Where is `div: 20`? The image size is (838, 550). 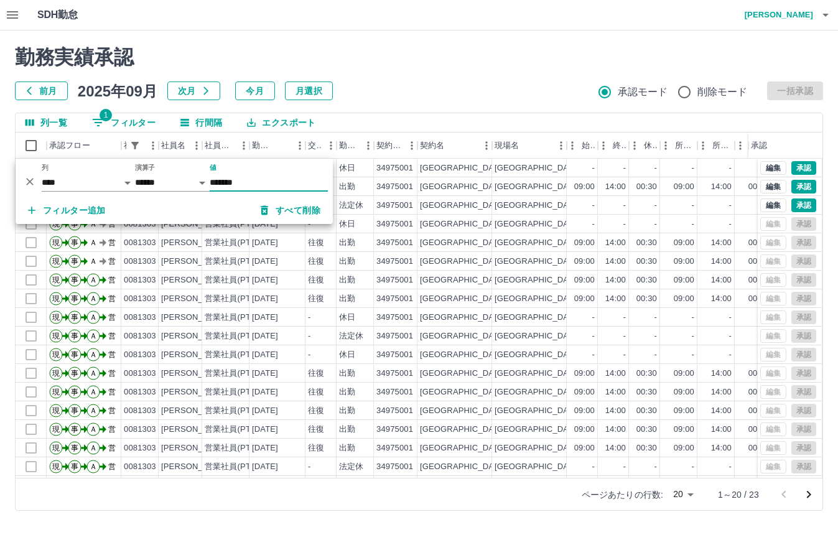
div: 20 is located at coordinates (683, 494).